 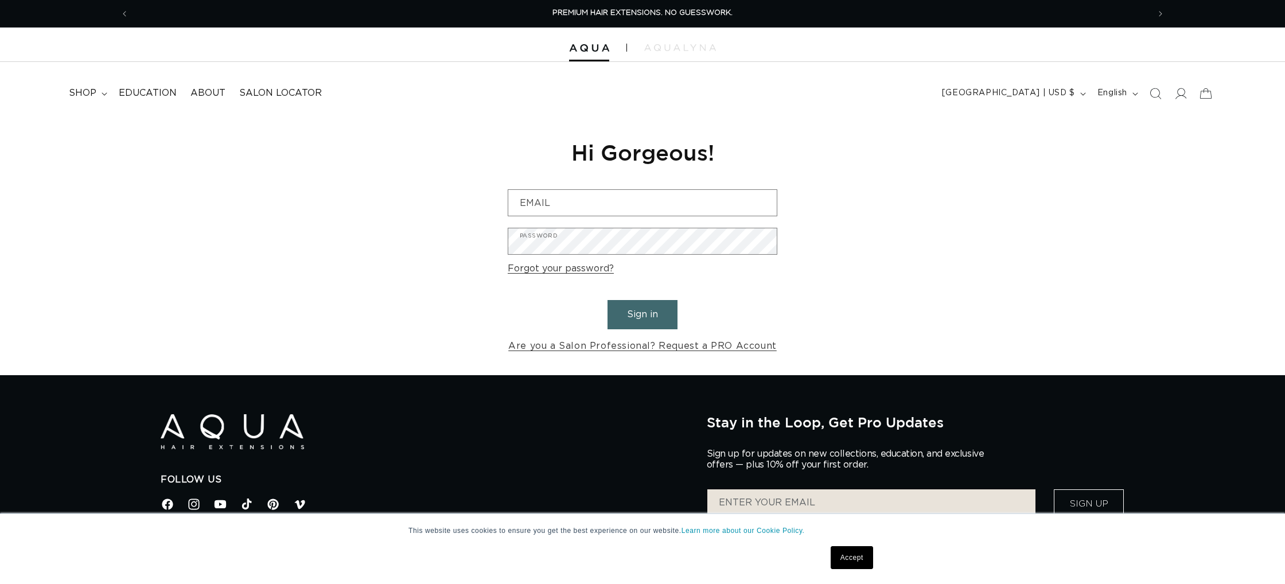 What do you see at coordinates (642, 202) in the screenshot?
I see `input: Email` at bounding box center [642, 202].